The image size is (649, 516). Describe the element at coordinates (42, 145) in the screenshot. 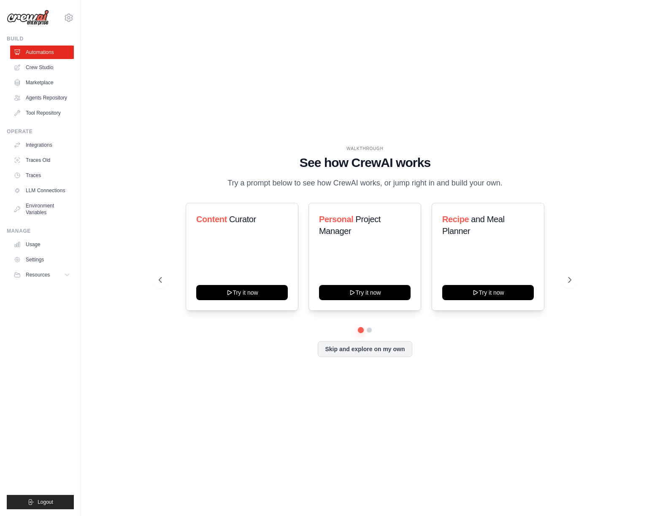

I see `a: Integrations` at that location.